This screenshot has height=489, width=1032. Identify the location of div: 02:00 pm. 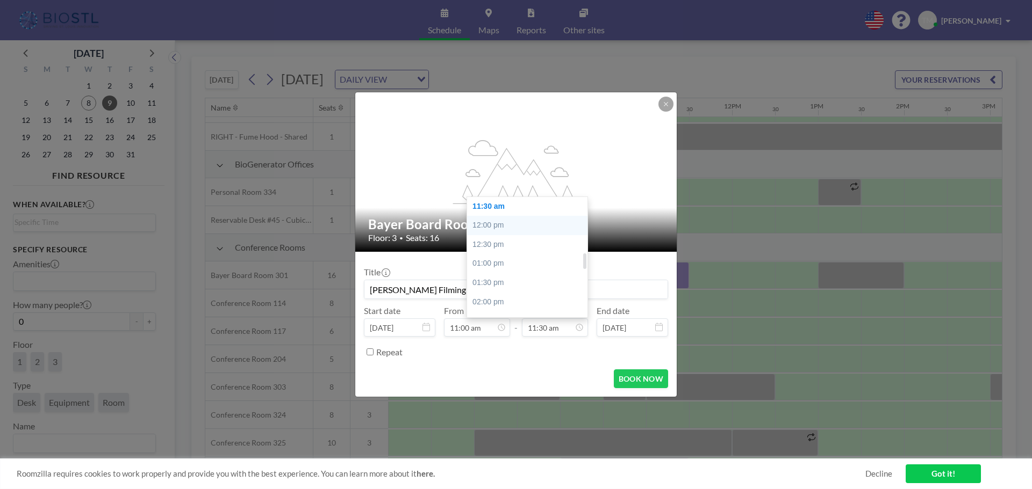
(530, 302).